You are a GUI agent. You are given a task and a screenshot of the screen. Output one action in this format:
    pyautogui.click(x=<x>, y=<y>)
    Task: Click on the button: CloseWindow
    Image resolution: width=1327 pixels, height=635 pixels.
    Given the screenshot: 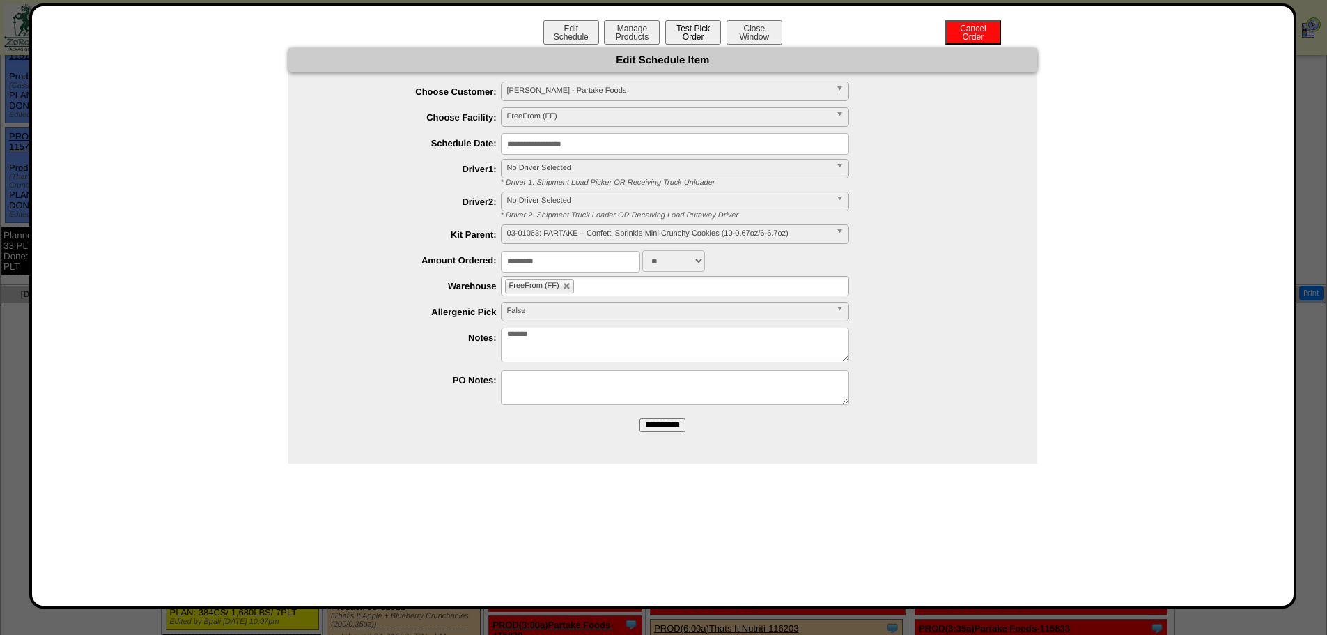 What is the action you would take?
    pyautogui.click(x=755, y=32)
    